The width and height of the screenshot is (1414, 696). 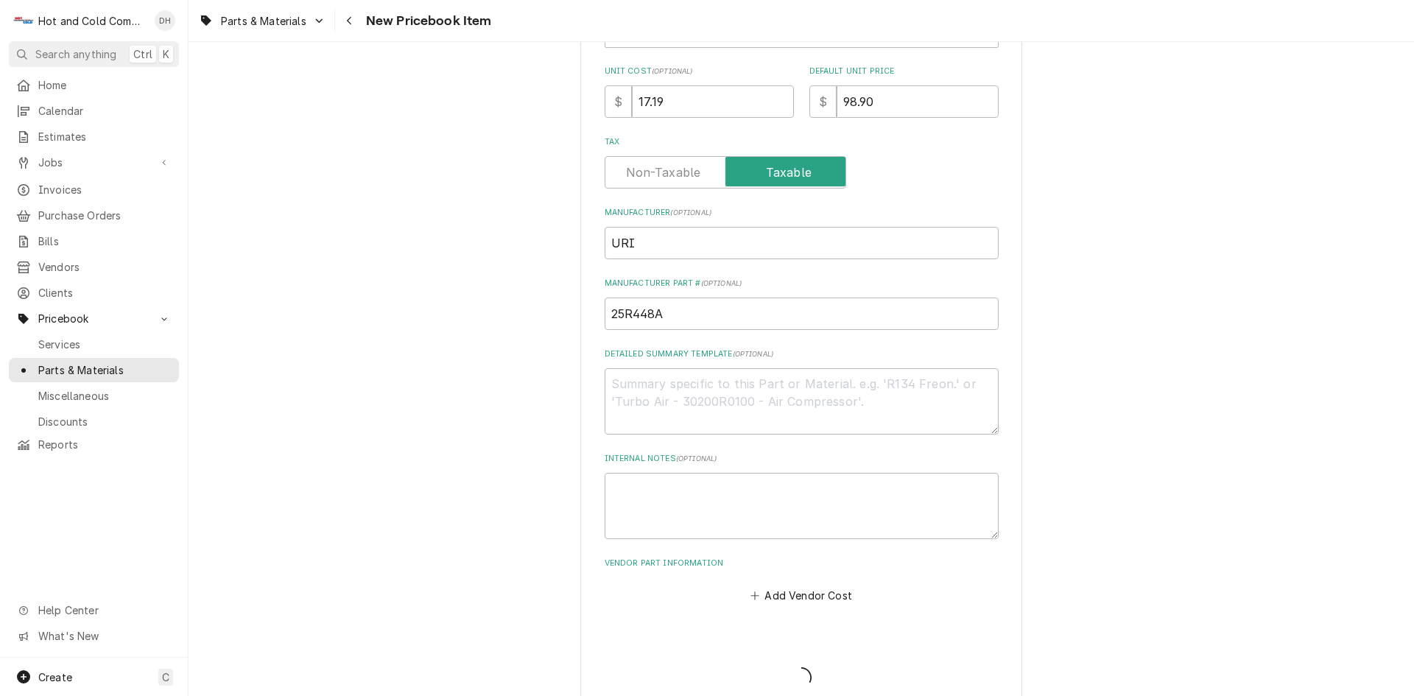 What do you see at coordinates (262, 21) in the screenshot?
I see `a: Go to Parts & Materials` at bounding box center [262, 21].